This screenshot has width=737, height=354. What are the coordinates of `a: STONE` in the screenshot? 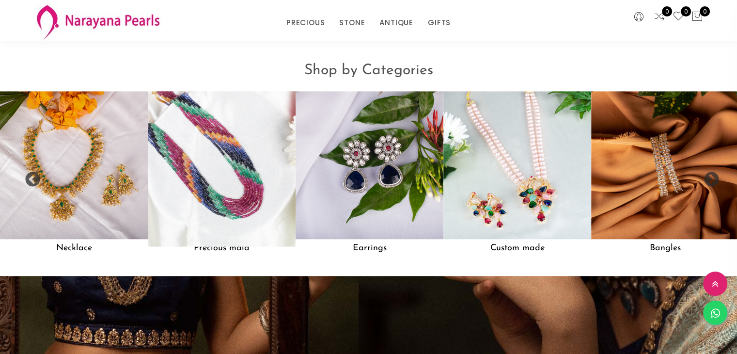 It's located at (352, 23).